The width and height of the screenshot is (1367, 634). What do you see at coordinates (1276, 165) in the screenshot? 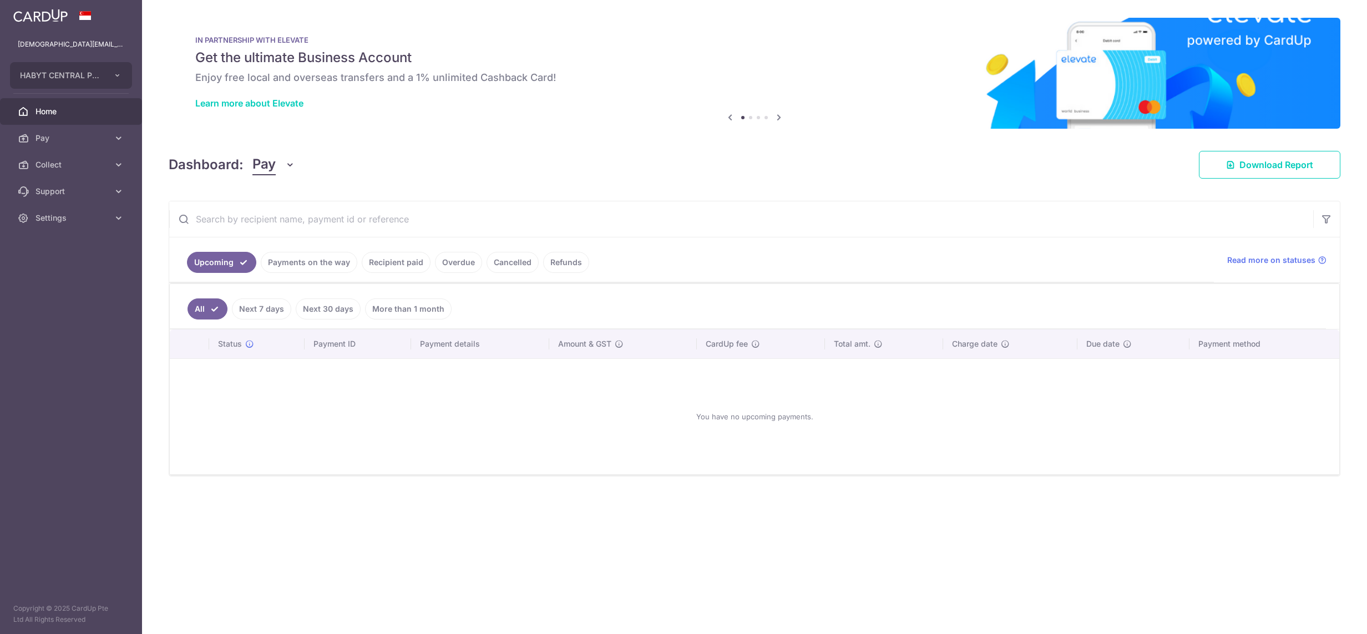
I see `span: Download Report` at bounding box center [1276, 165].